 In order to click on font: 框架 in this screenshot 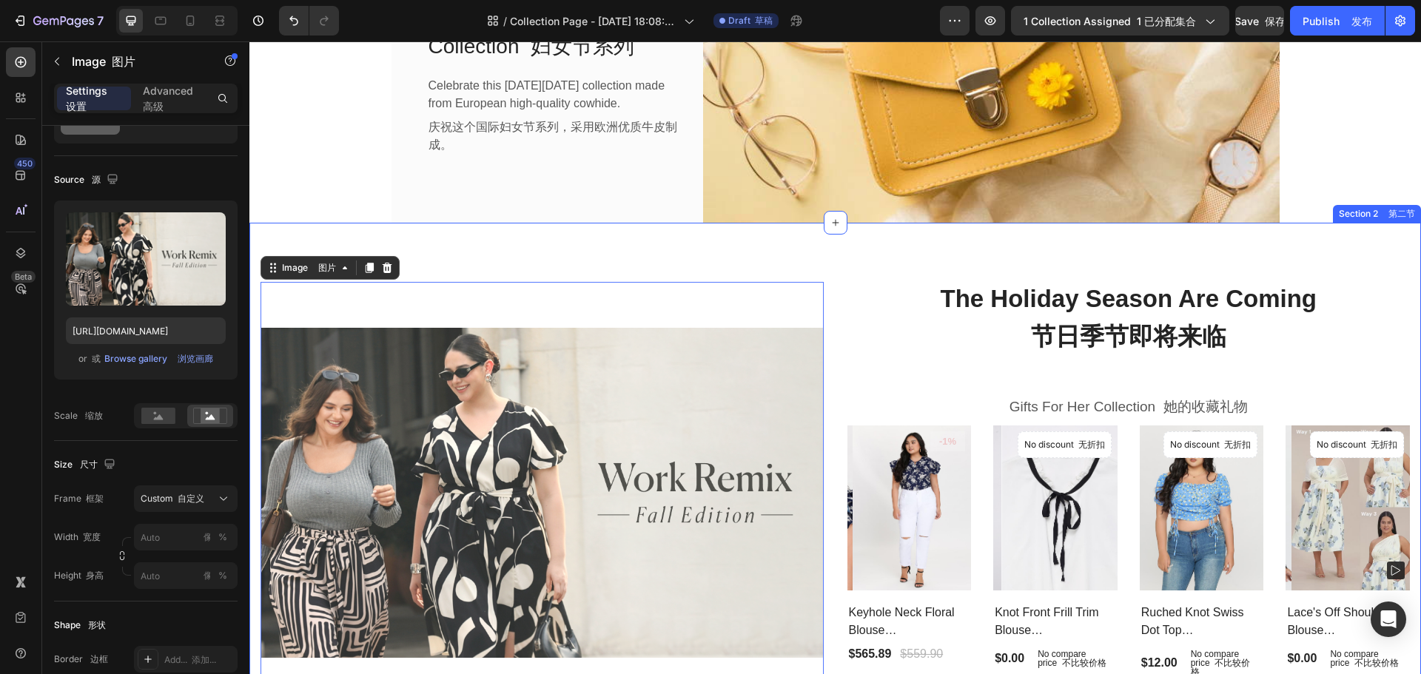, I will do `click(95, 498)`.